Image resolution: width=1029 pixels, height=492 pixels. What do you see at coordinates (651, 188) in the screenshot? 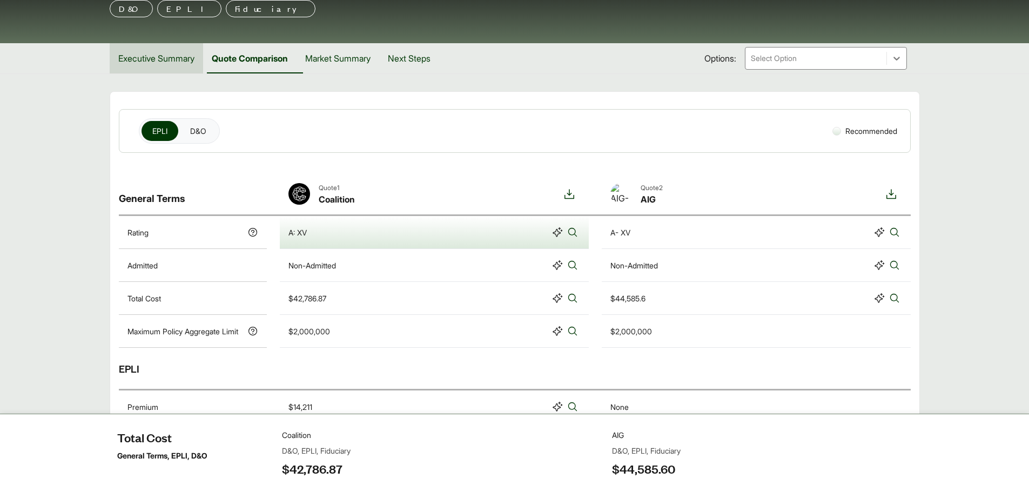
I see `span: Quote 2` at bounding box center [651, 188].